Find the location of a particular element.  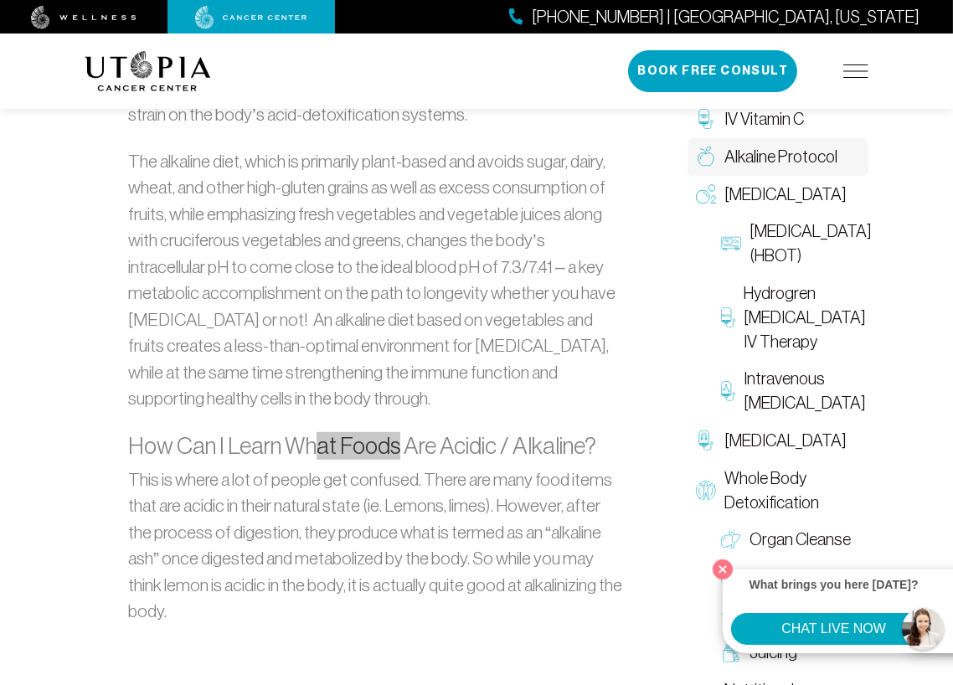

img: cancer center is located at coordinates (251, 18).